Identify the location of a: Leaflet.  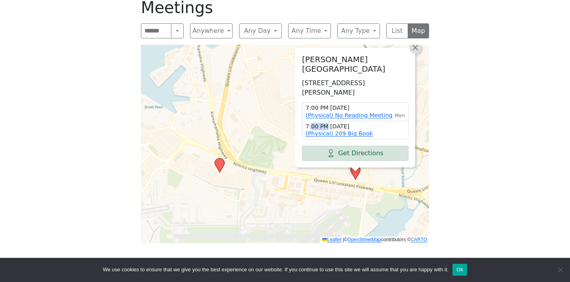
(331, 239).